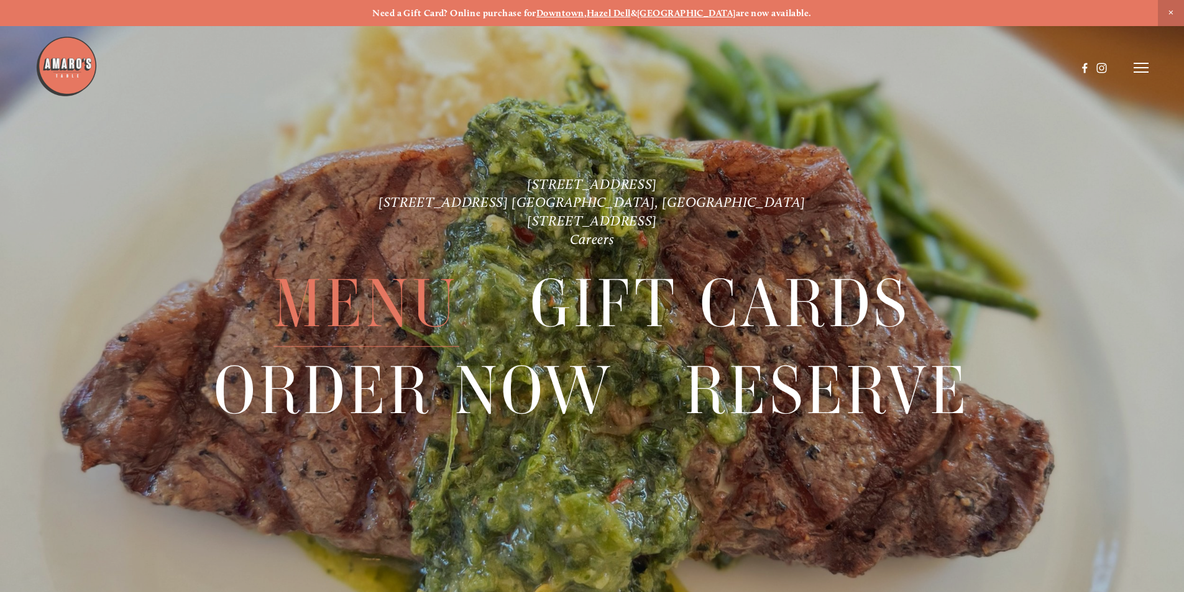  What do you see at coordinates (413, 390) in the screenshot?
I see `a: Order Now` at bounding box center [413, 390].